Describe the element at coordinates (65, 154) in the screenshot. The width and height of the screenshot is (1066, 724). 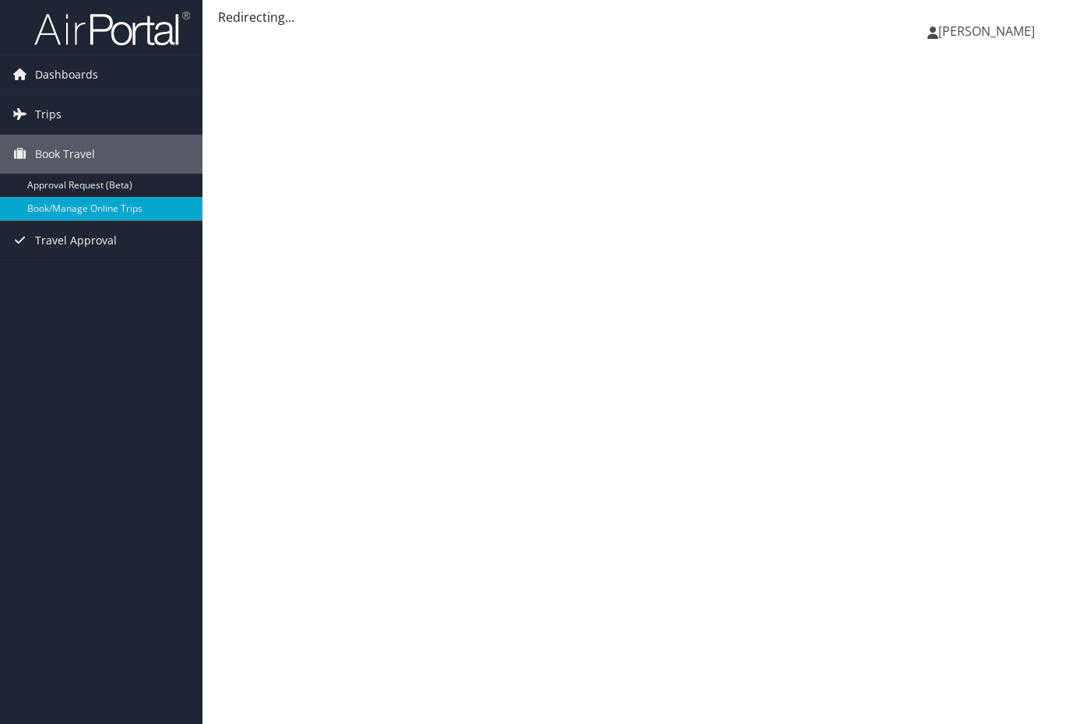
I see `span: Book Travel` at that location.